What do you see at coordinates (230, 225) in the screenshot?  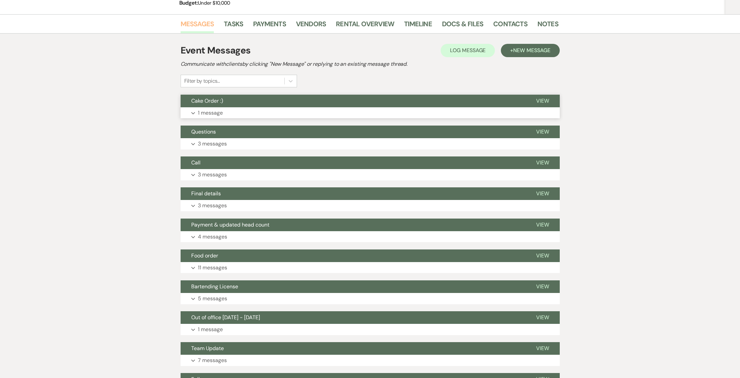 I see `span: Payment & updated head count` at bounding box center [230, 225].